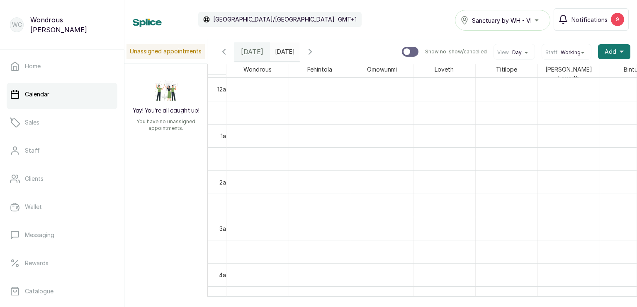 Image resolution: width=637 pixels, height=307 pixels. Describe the element at coordinates (551, 53) in the screenshot. I see `span: Staff` at that location.